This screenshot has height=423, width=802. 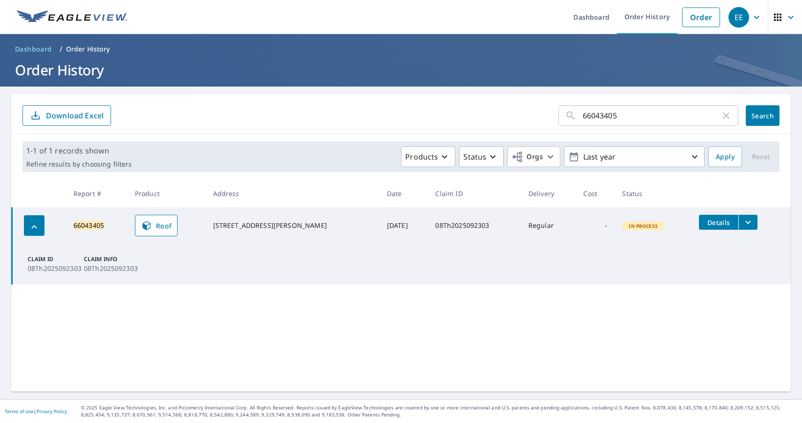 What do you see at coordinates (651, 116) in the screenshot?
I see `input: Address, Report #, Claim ID, etc.` at bounding box center [651, 116].